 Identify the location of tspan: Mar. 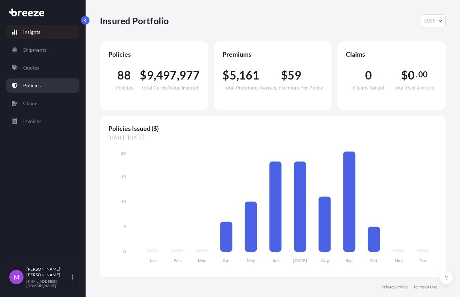
(202, 260).